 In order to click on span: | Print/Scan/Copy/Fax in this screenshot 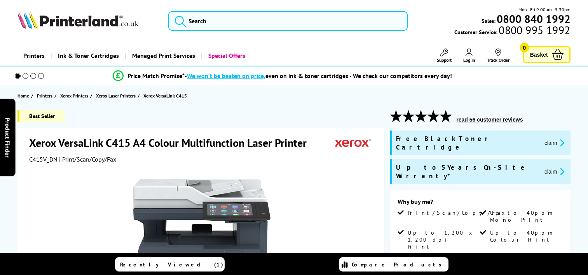, I will do `click(88, 159)`.